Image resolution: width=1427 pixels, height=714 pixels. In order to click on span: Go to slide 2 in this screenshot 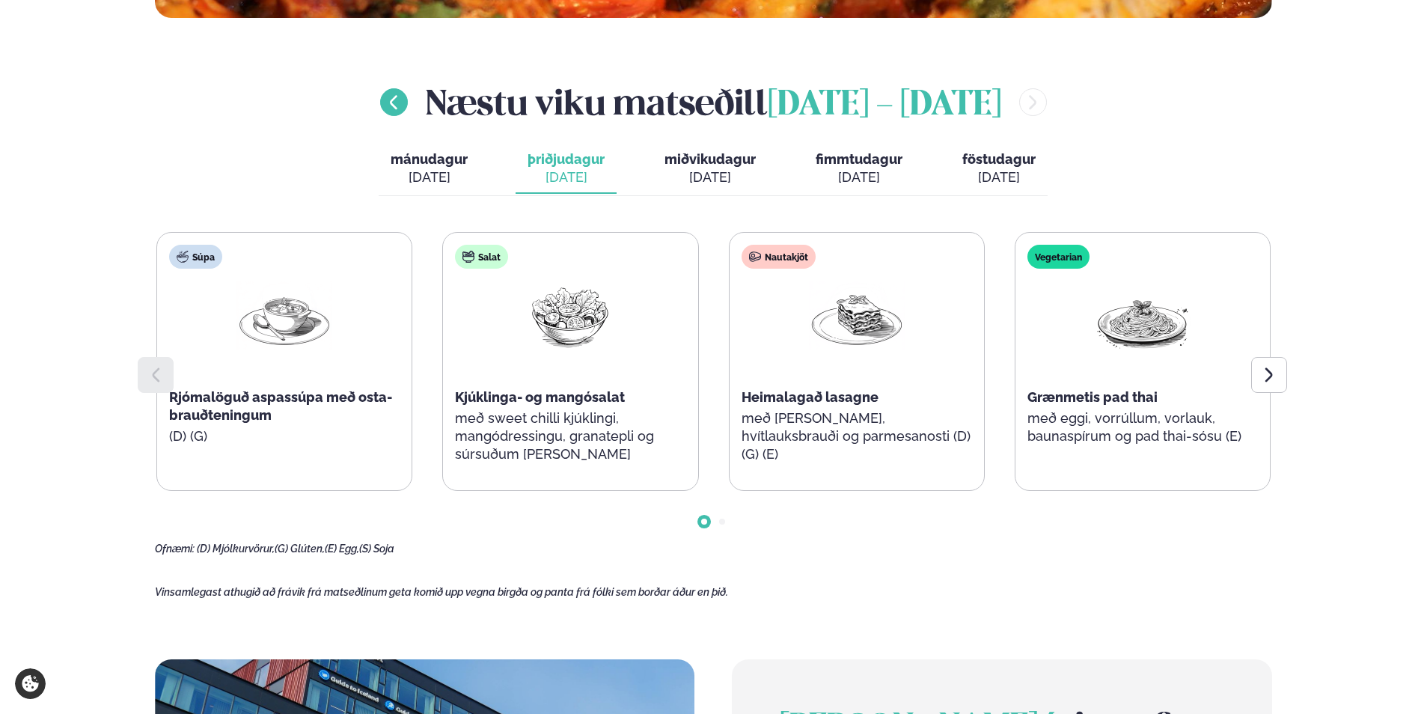, I will do `click(722, 521)`.